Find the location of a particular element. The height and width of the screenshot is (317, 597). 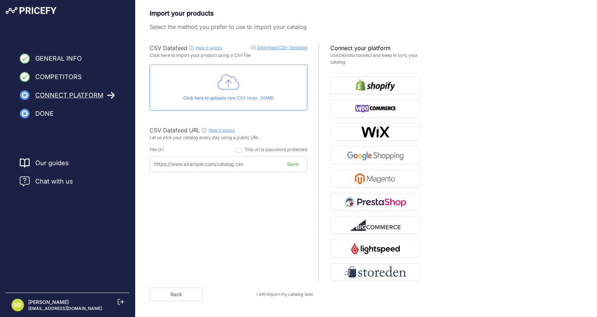

span: Chat with us is located at coordinates (54, 181).